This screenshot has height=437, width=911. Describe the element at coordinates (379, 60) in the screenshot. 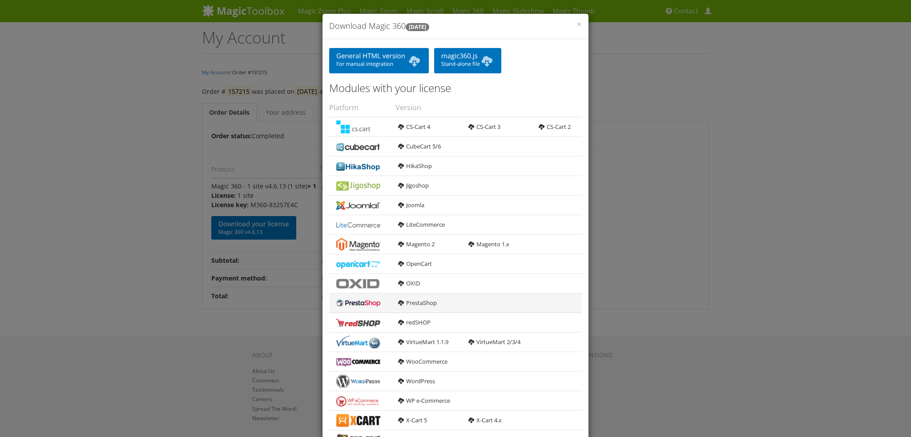

I see `a: General HTML versionFor manual integration` at that location.